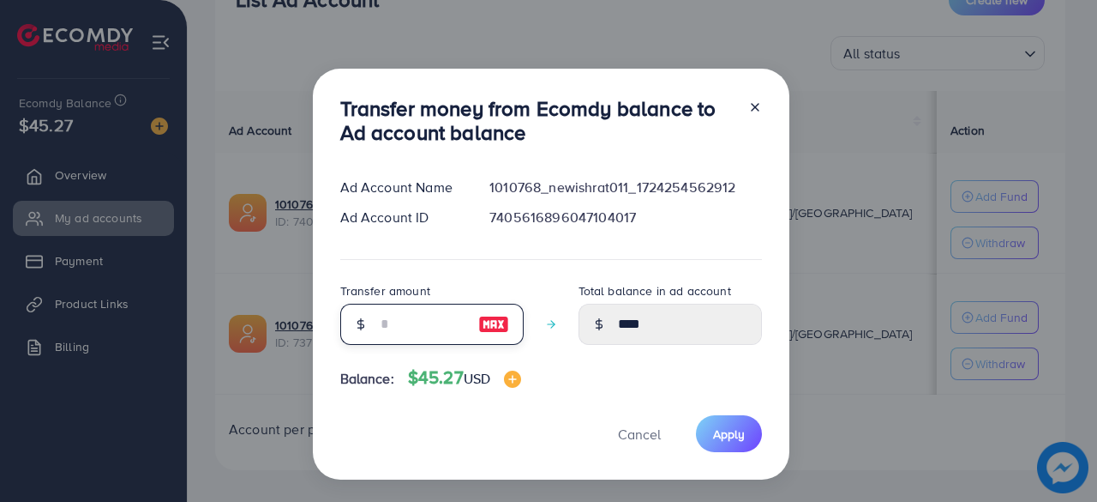 The height and width of the screenshot is (502, 1097). Describe the element at coordinates (465, 377) in the screenshot. I see `h4: $45.27` at that location.